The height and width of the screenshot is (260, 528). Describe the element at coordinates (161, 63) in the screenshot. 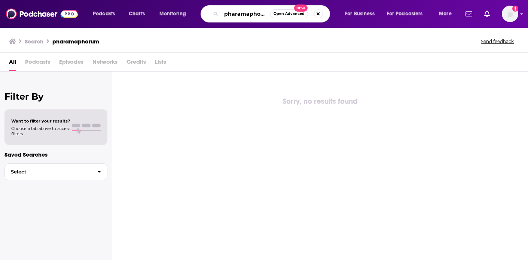

I see `span: Lists` at that location.